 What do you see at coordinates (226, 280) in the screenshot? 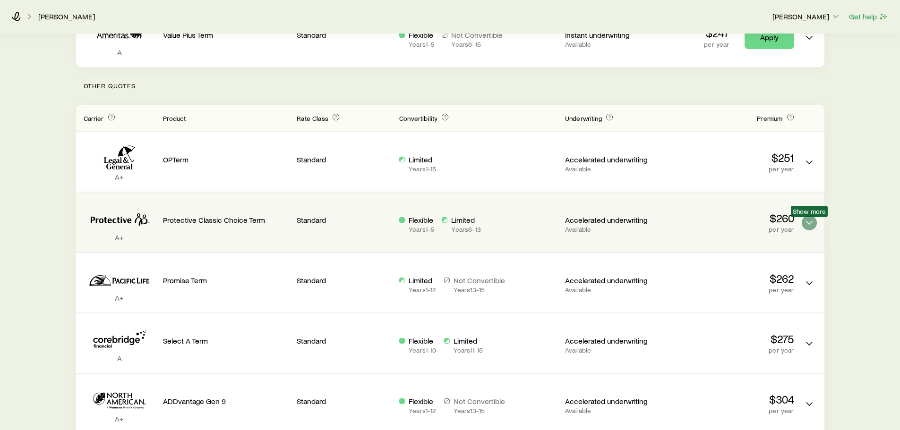
I see `p: Promise Term` at bounding box center [226, 280].